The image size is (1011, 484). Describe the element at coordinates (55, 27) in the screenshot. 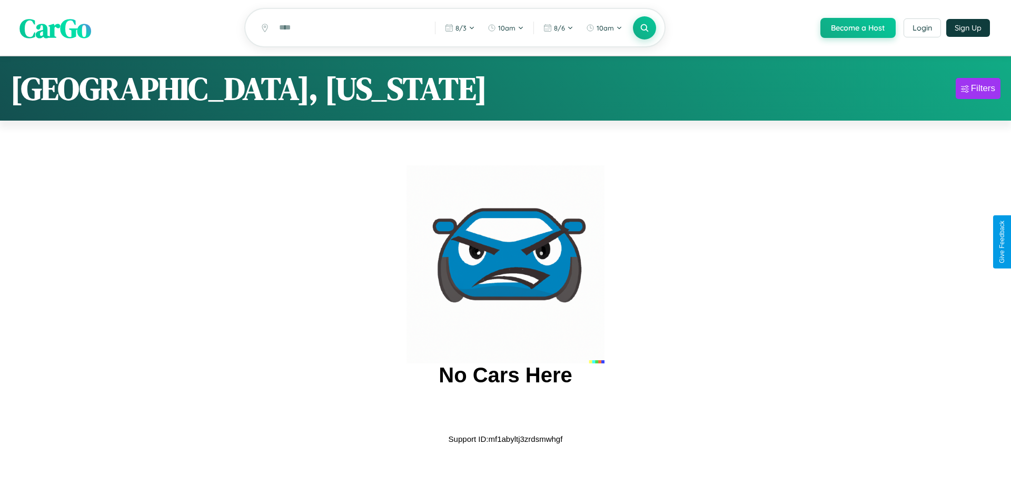

I see `span: CarGo` at that location.